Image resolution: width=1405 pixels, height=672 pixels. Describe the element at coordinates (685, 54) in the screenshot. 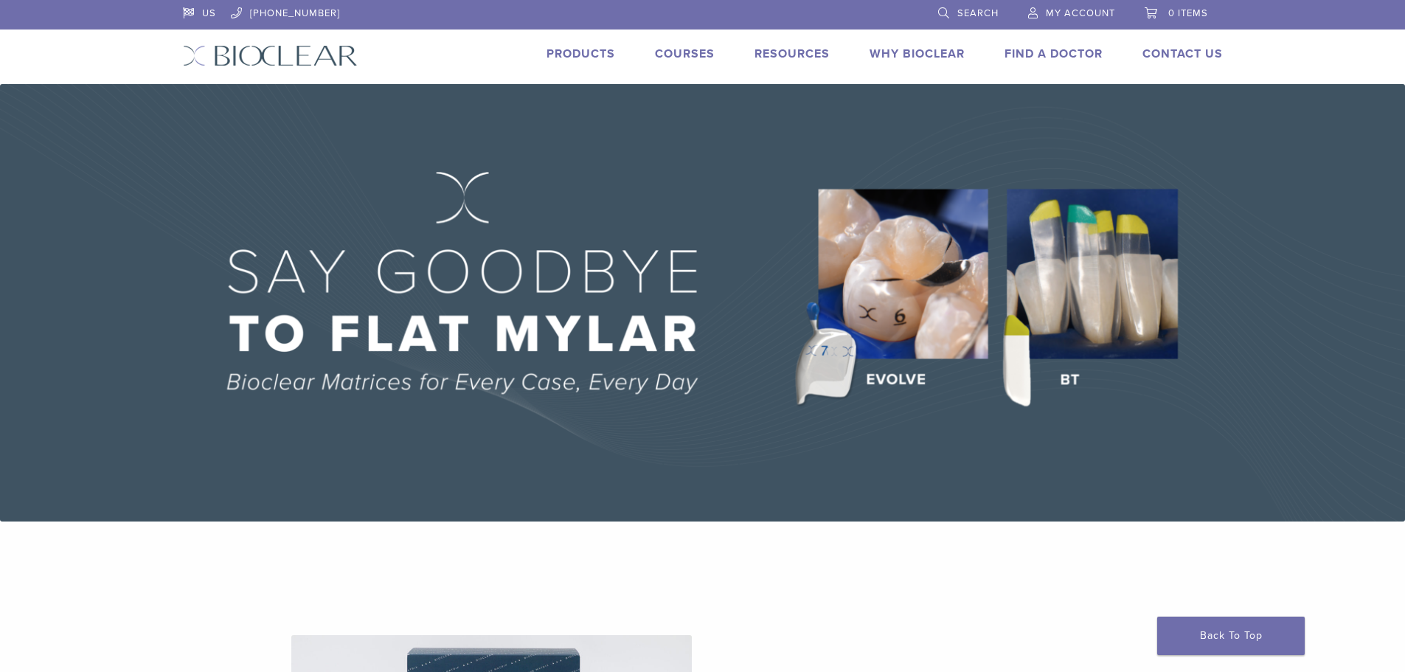

I see `a: Courses` at that location.